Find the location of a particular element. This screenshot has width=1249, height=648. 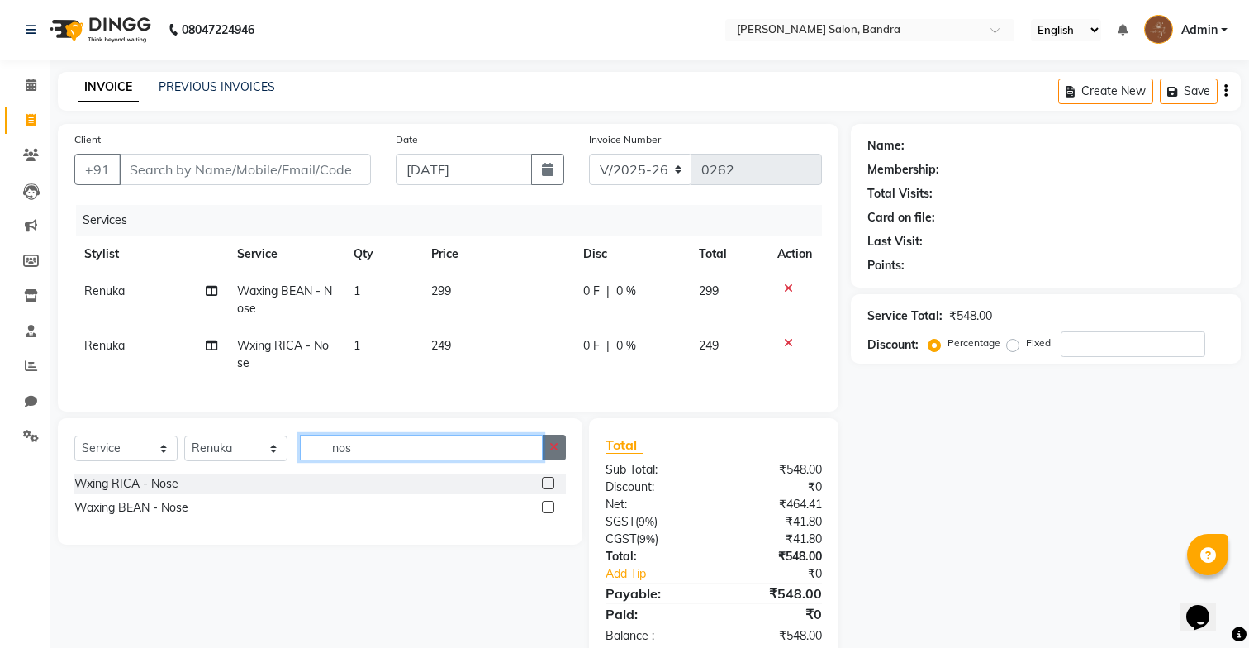

div: Points: is located at coordinates (885, 265).